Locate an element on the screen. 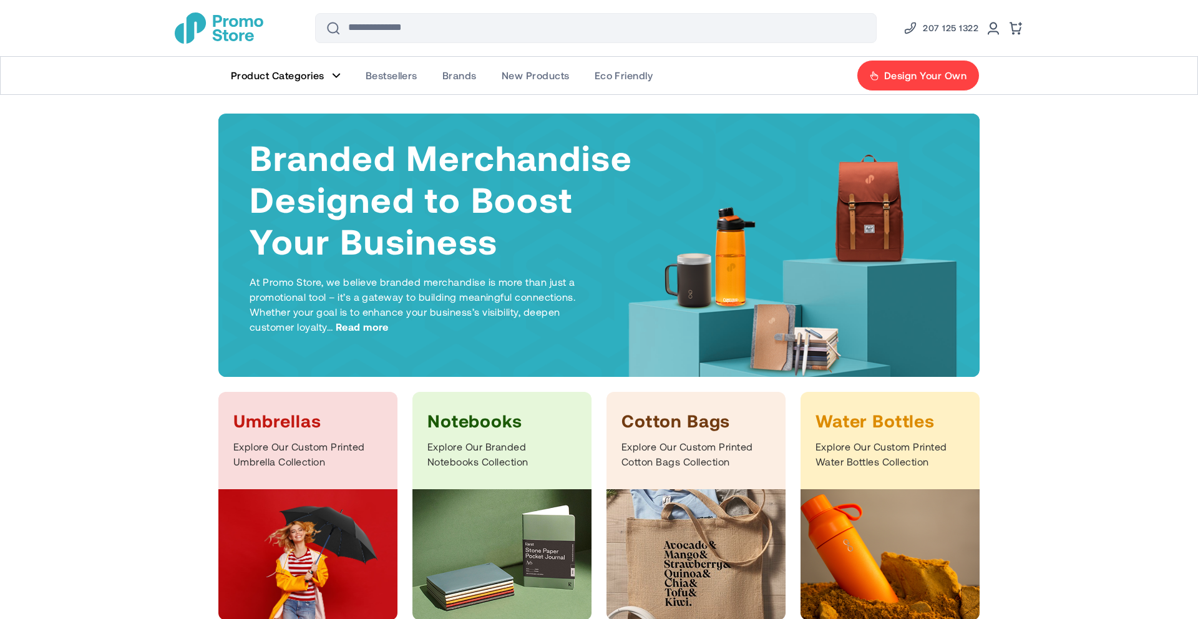  a: Brands is located at coordinates (459, 76).